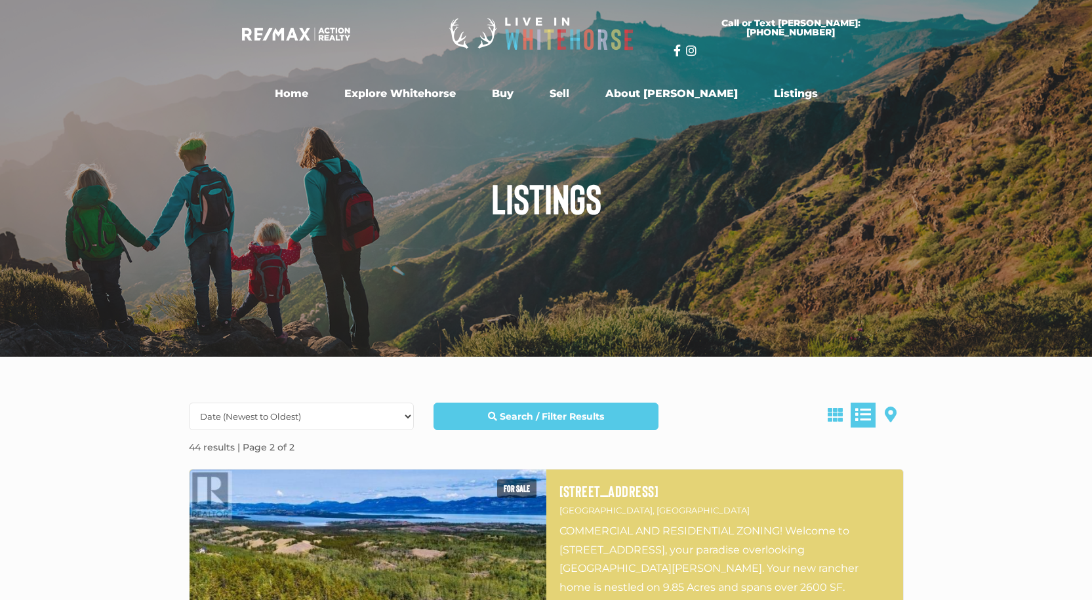 The image size is (1092, 600). Describe the element at coordinates (291, 94) in the screenshot. I see `a: Home` at that location.